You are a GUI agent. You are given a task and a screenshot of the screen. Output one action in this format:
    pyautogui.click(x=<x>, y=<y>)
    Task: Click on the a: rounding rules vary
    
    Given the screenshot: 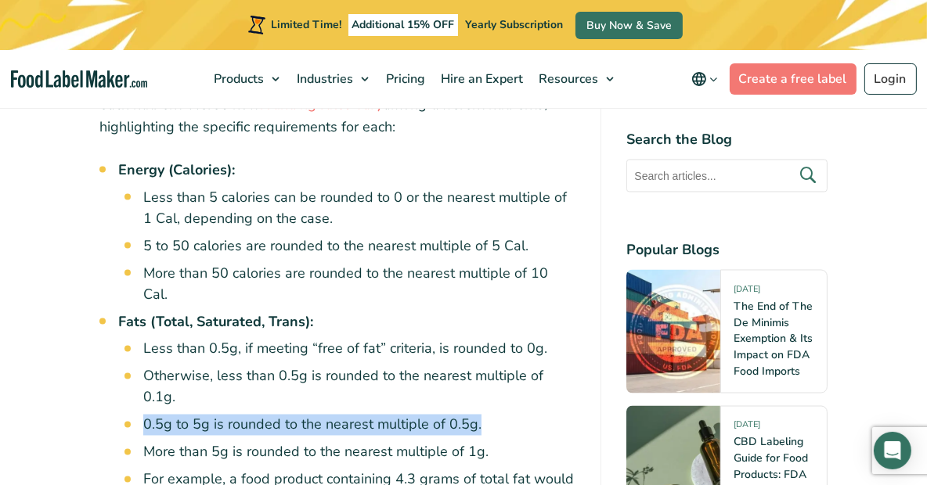 What is the action you would take?
    pyautogui.click(x=321, y=104)
    